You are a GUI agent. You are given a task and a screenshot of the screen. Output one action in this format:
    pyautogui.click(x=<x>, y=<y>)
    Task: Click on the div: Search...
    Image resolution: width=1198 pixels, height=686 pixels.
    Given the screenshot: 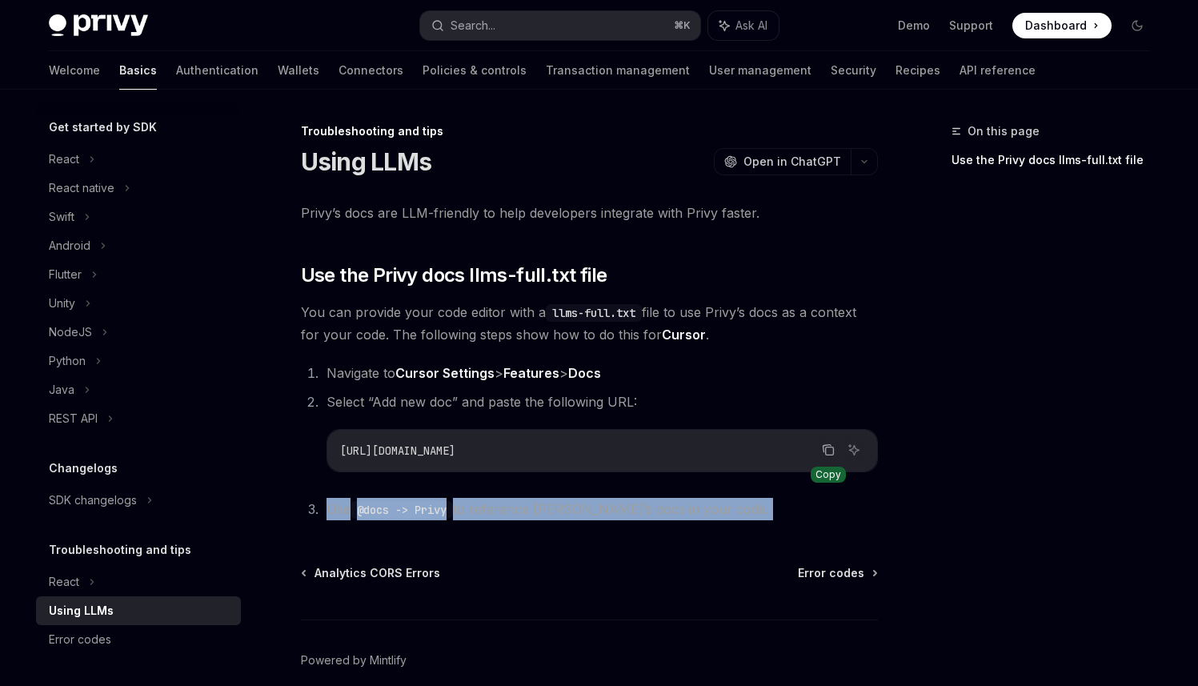 What is the action you would take?
    pyautogui.click(x=473, y=26)
    